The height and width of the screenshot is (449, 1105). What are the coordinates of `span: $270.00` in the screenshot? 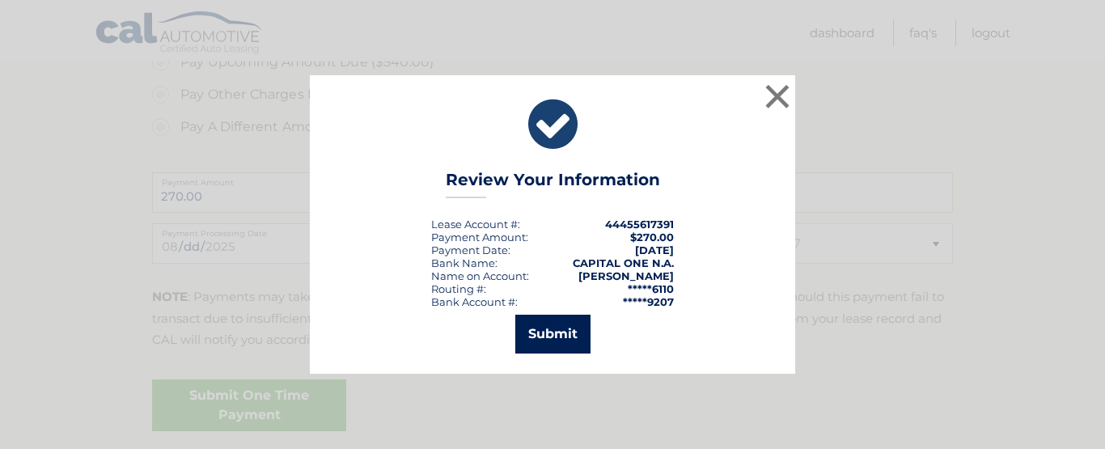 It's located at (652, 237).